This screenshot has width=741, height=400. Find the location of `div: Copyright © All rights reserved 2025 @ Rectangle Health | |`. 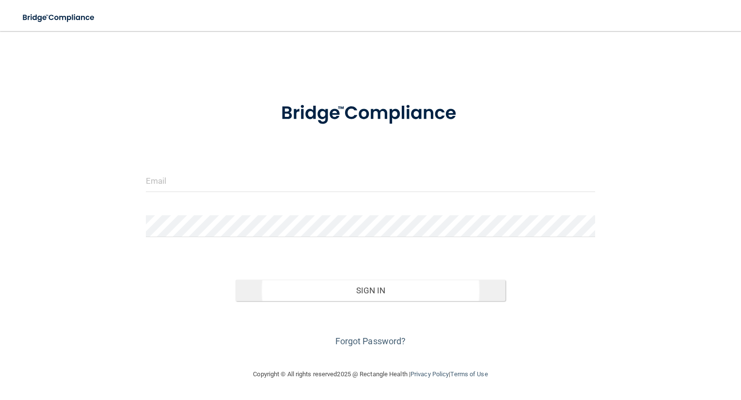

div: Copyright © All rights reserved 2025 @ Rectangle Health | | is located at coordinates (371, 374).